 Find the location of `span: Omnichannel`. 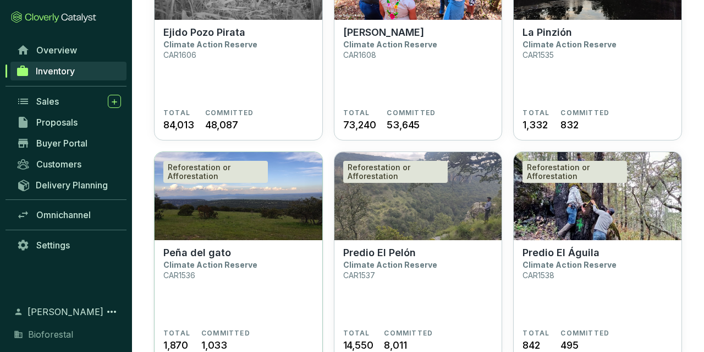

span: Omnichannel is located at coordinates (63, 215).